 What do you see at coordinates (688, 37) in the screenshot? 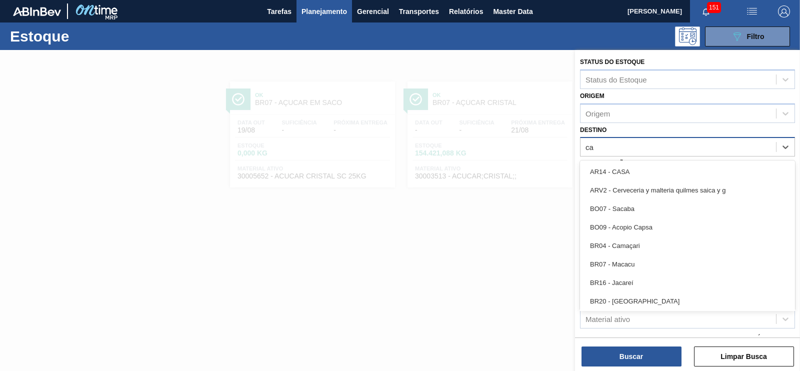
I see `div: Pogramando: nenhum usuário selecionado` at bounding box center [688, 37].